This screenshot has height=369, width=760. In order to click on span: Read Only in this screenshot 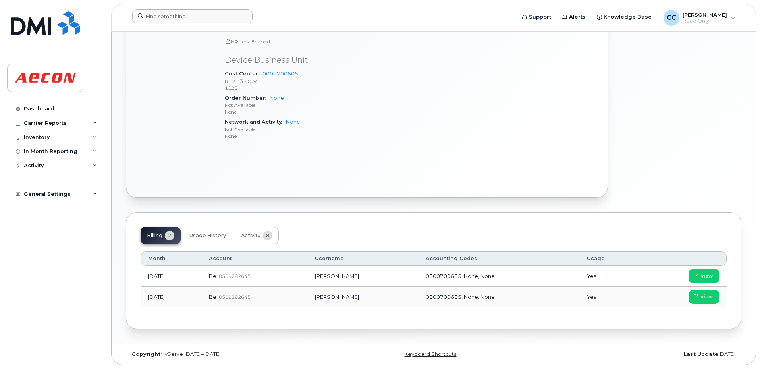, I will do `click(705, 21)`.